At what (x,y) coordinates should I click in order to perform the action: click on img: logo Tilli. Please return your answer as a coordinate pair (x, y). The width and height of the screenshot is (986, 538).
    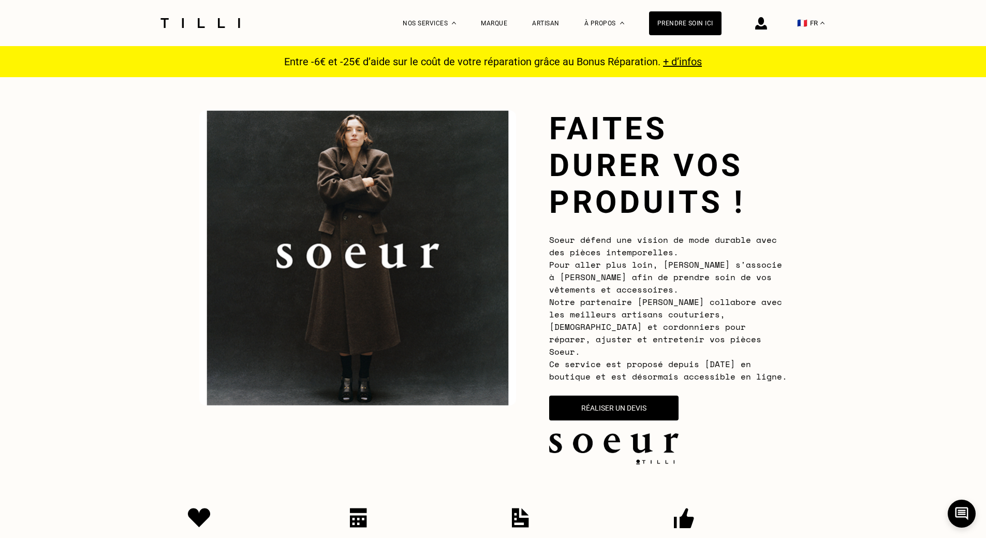
    Looking at the image, I should click on (655, 462).